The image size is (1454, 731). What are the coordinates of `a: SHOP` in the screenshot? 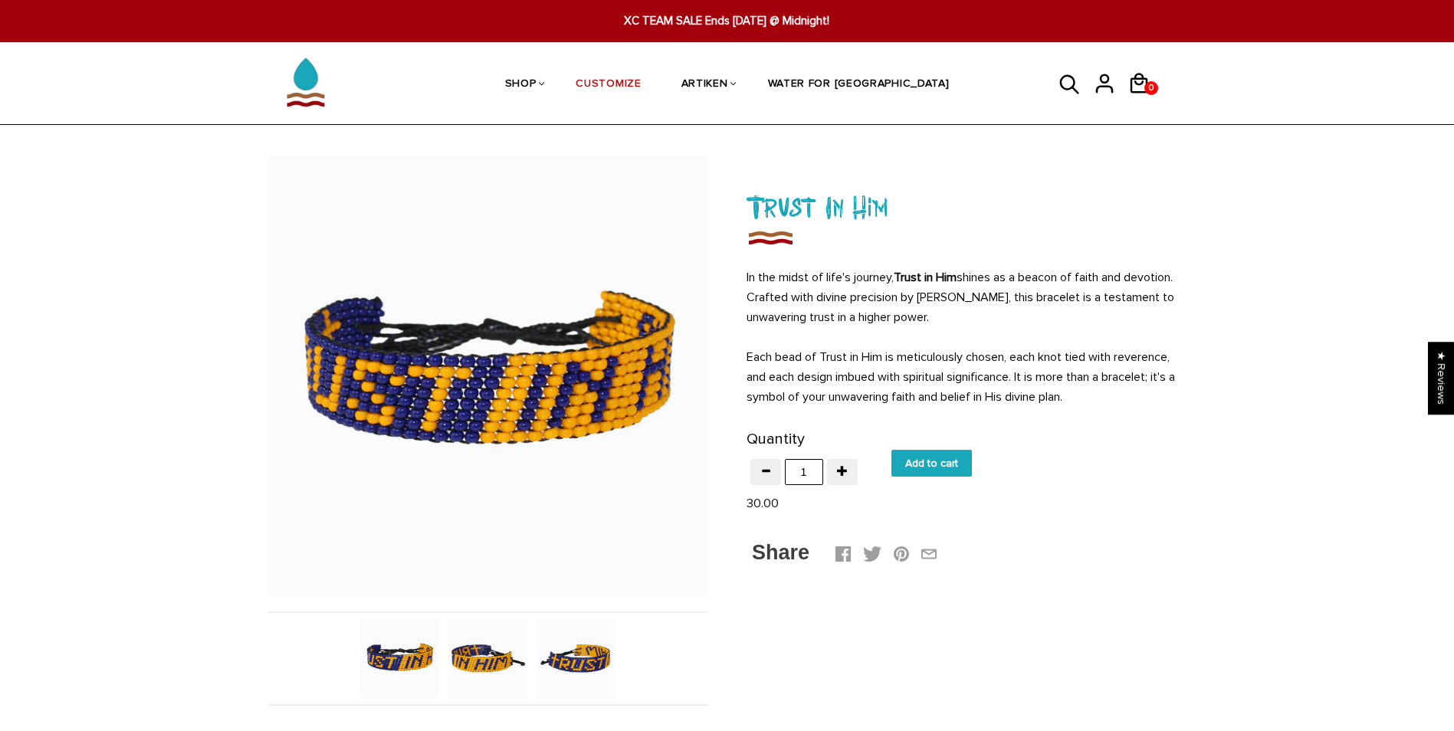 It's located at (520, 85).